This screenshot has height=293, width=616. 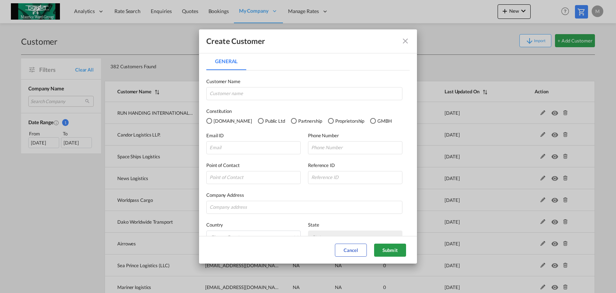 I want to click on button: icon-close fg-AAA8AD, so click(x=405, y=41).